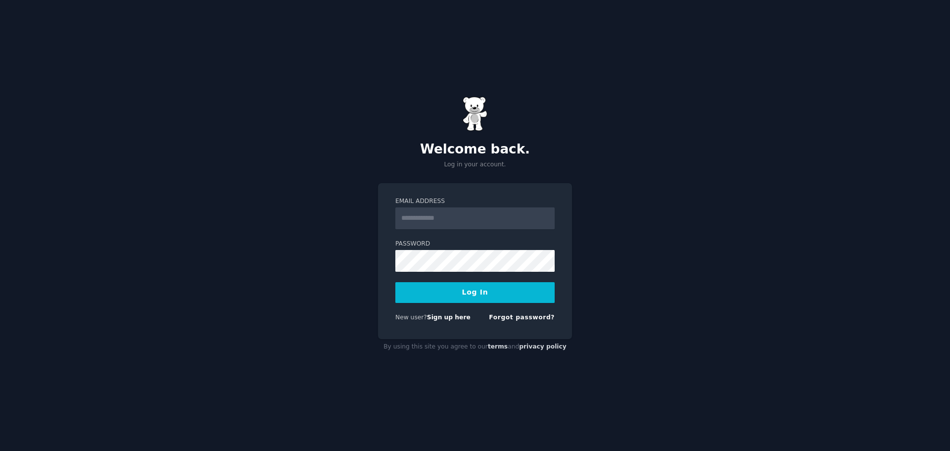 This screenshot has width=950, height=451. Describe the element at coordinates (475, 201) in the screenshot. I see `label: Email Address` at that location.